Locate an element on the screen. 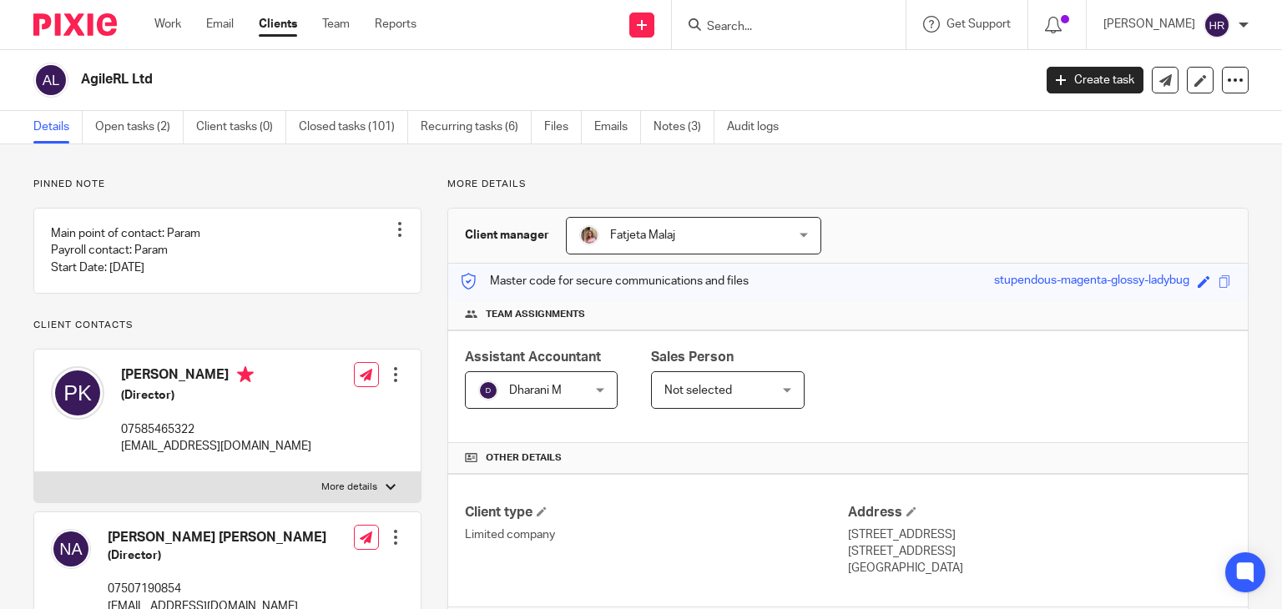 This screenshot has width=1282, height=609. span: Other details is located at coordinates (523, 458).